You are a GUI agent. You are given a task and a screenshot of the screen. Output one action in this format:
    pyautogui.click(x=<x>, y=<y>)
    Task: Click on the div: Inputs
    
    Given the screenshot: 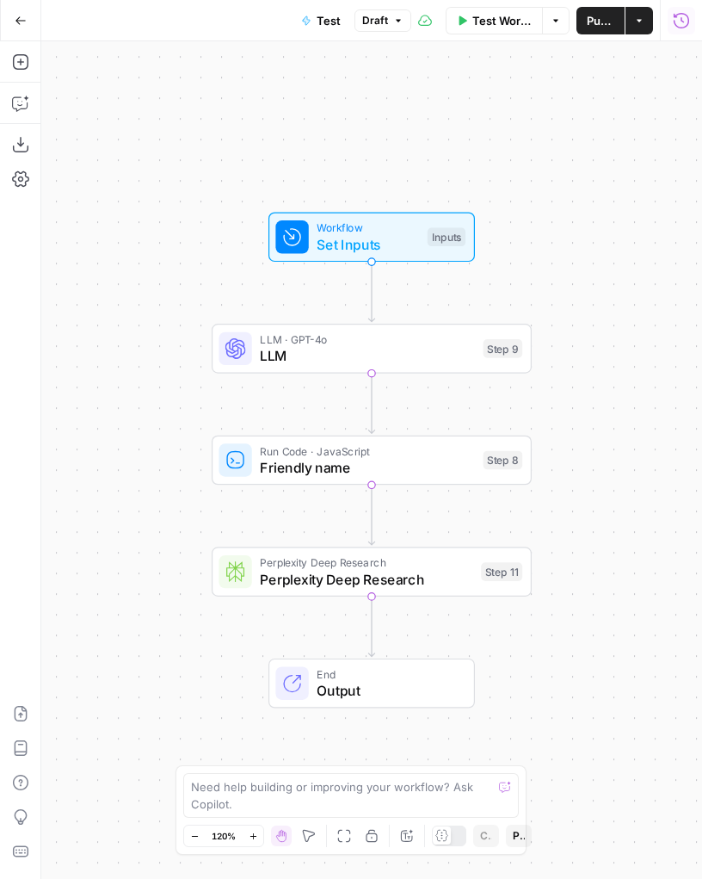 What is the action you would take?
    pyautogui.click(x=447, y=238)
    